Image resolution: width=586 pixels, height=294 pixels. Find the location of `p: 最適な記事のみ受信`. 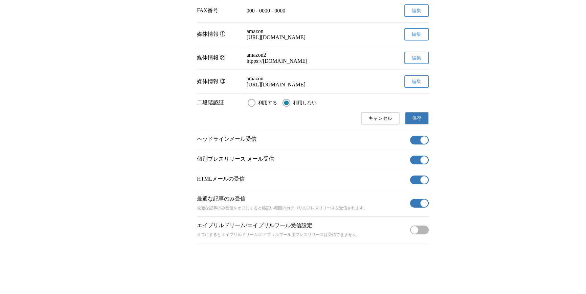

p: 最適な記事のみ受信 is located at coordinates (302, 199).